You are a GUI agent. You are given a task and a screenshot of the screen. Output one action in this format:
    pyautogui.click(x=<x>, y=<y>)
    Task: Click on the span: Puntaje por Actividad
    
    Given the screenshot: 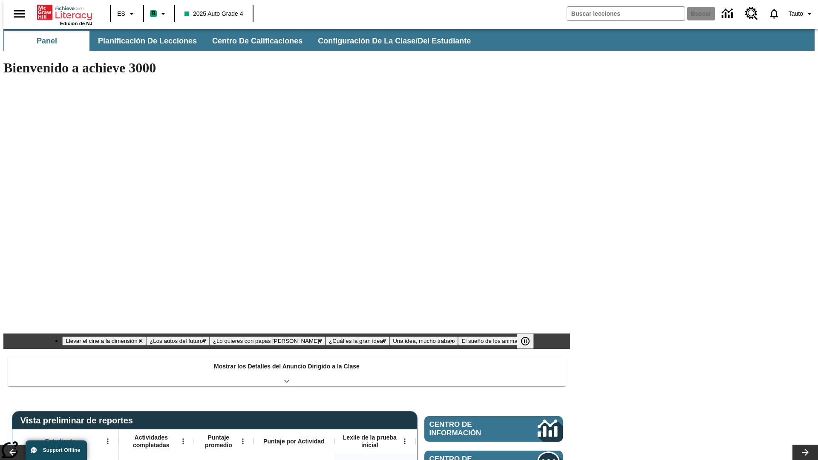 What is the action you would take?
    pyautogui.click(x=293, y=441)
    